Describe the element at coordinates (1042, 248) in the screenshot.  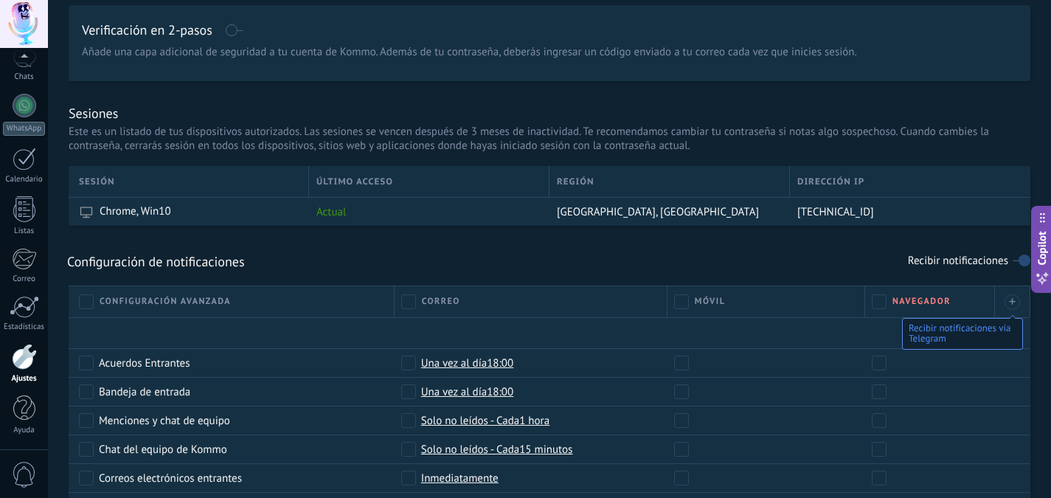
I see `span: Copilot` at that location.